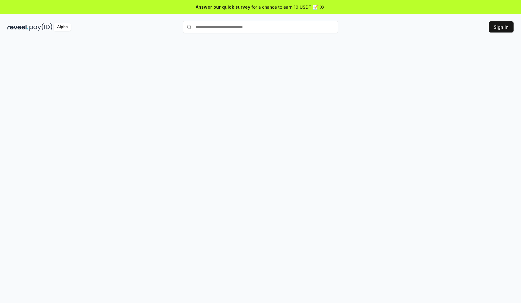 The height and width of the screenshot is (303, 521). I want to click on button: Sign In, so click(501, 27).